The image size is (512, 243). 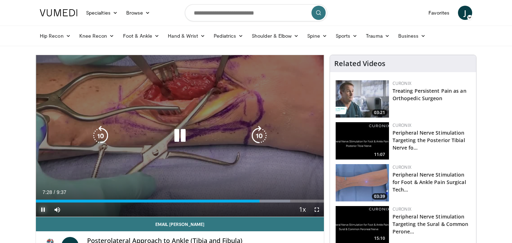 What do you see at coordinates (97, 36) in the screenshot?
I see `a: Knee Recon` at bounding box center [97, 36].